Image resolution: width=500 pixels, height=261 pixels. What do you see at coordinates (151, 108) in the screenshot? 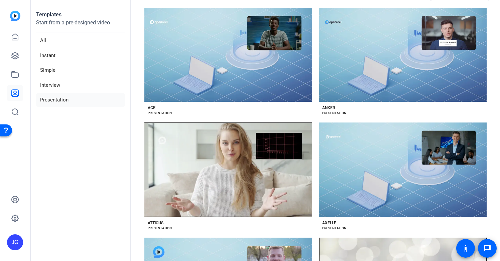
I see `div: ACE` at bounding box center [151, 108].